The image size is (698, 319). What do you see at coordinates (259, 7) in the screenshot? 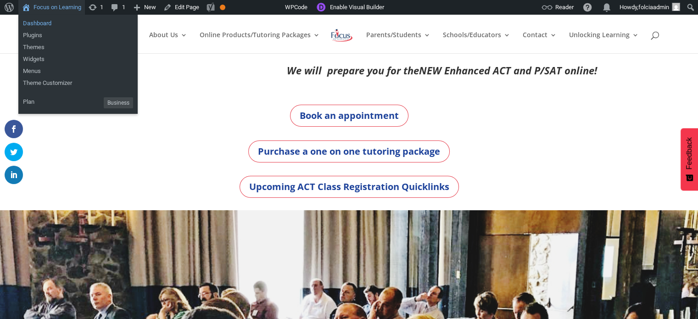
I see `img: Views over 48 hours. Click for more Jetpack Stats.` at bounding box center [259, 7].